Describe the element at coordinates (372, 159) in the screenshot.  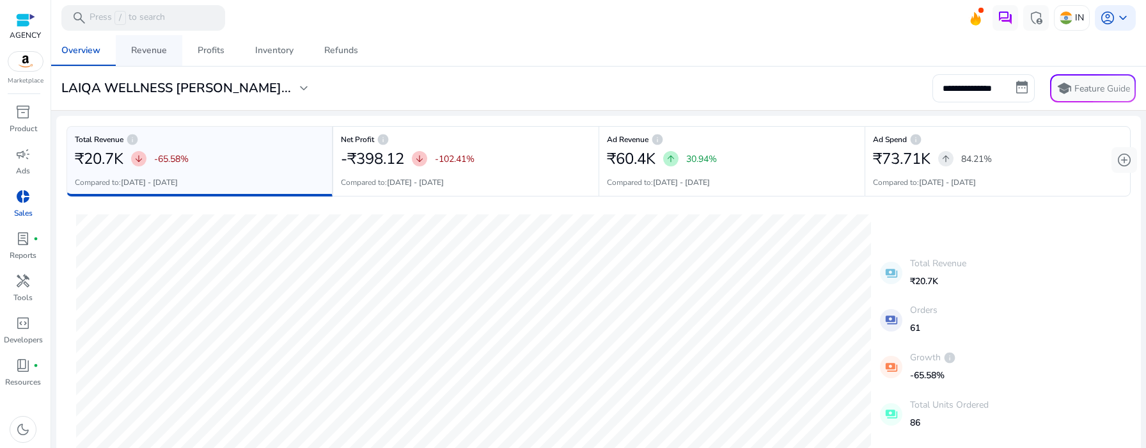
I see `h2: -₹398.12` at that location.